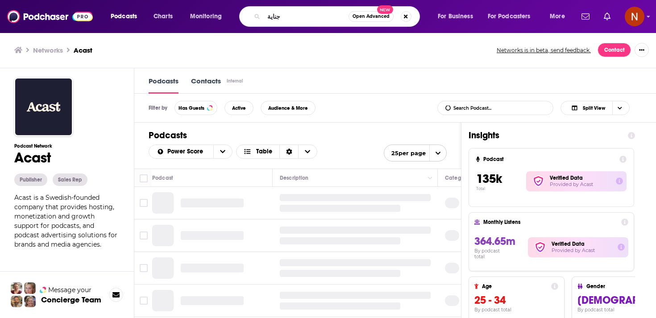 The height and width of the screenshot is (318, 656). Describe the element at coordinates (50, 17) in the screenshot. I see `img: Podchaser - Follow, Share and Rate Podcasts` at that location.